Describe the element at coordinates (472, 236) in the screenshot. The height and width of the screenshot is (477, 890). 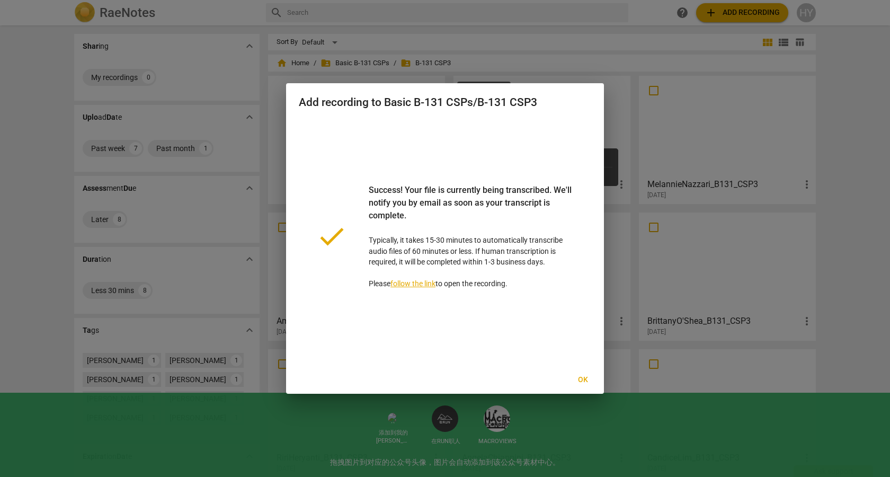
I see `p: Typically, it takes 15-30 minutes to automatically transcribe audio files of 60 minutes or less. ...` at that location.